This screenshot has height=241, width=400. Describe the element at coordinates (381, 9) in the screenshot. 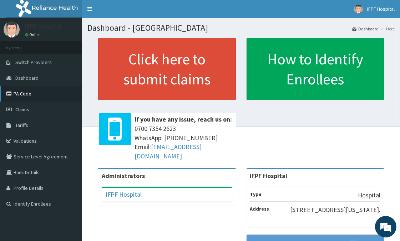

I see `span: IFPF Hospital` at that location.